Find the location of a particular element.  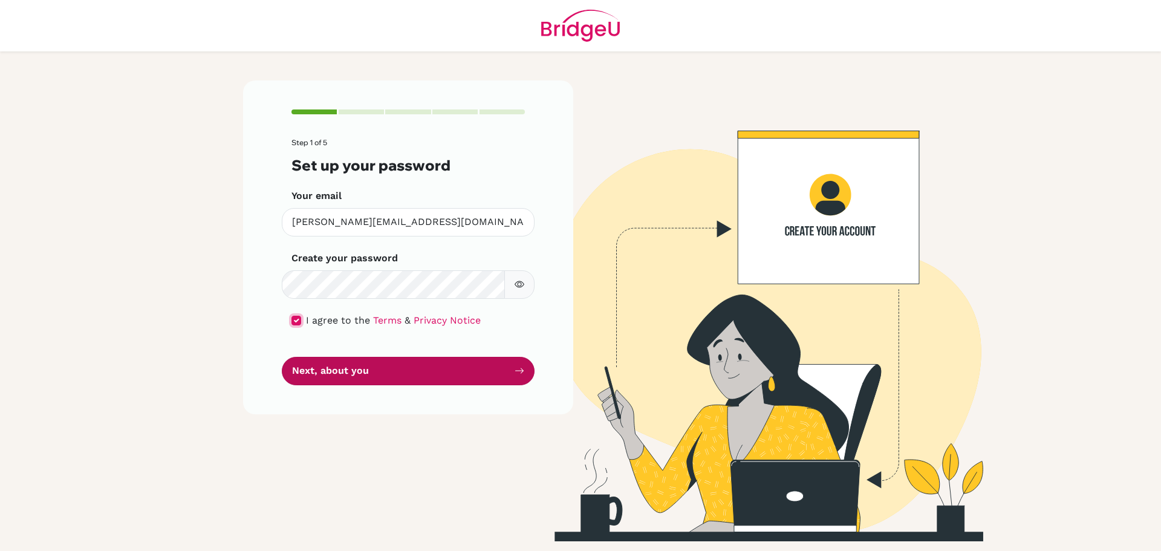

h3: Set up your password is located at coordinates (408, 165).